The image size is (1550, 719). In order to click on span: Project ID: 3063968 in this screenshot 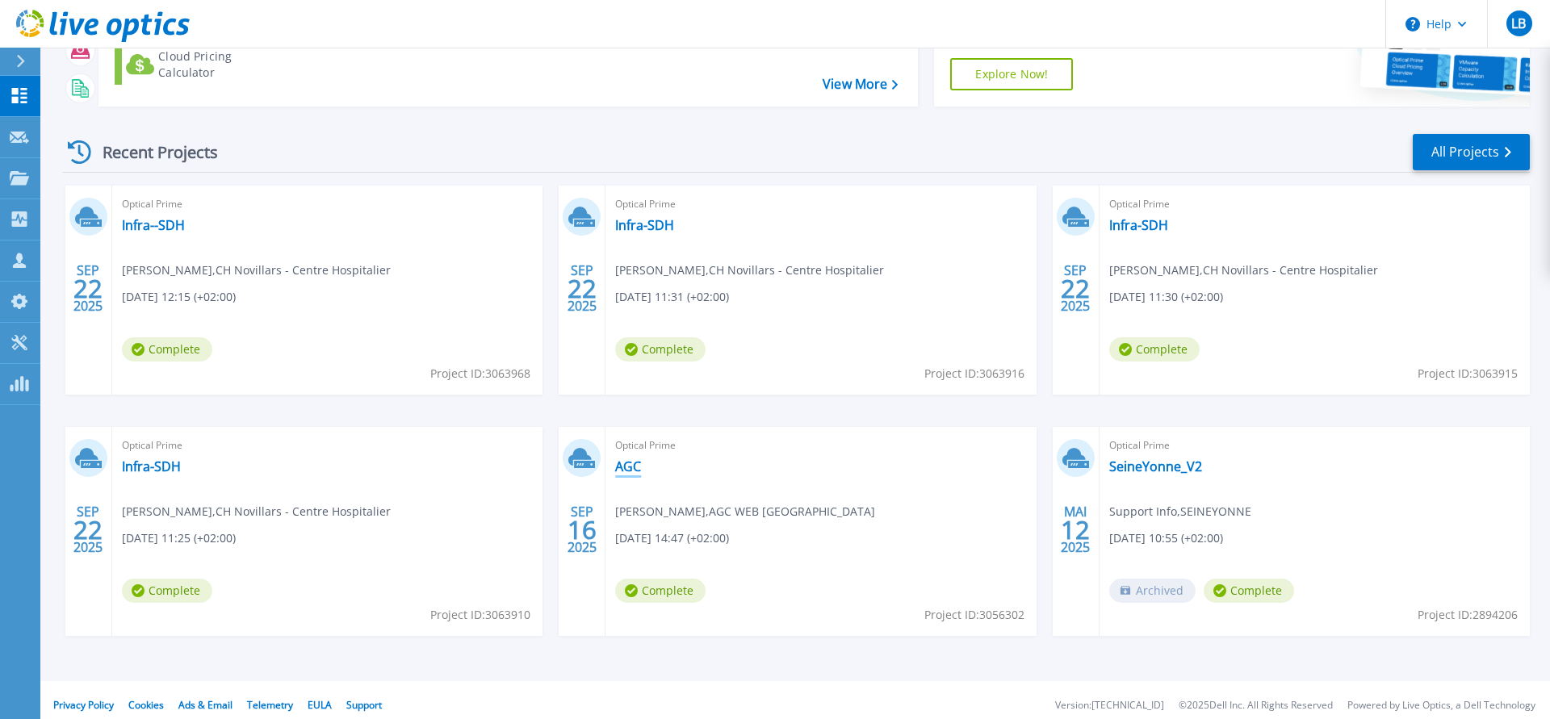, I will do `click(480, 374)`.